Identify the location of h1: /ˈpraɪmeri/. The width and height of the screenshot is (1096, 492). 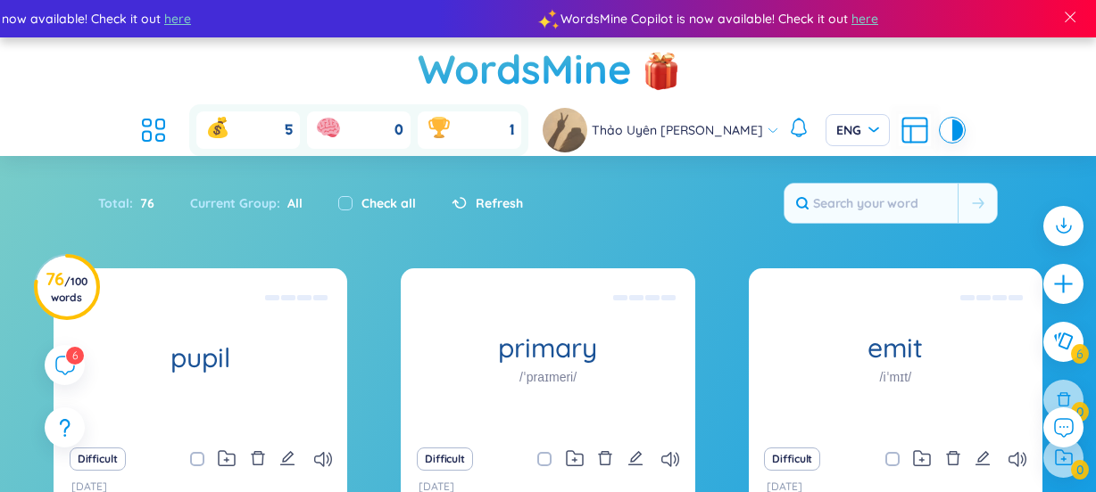
(548, 377).